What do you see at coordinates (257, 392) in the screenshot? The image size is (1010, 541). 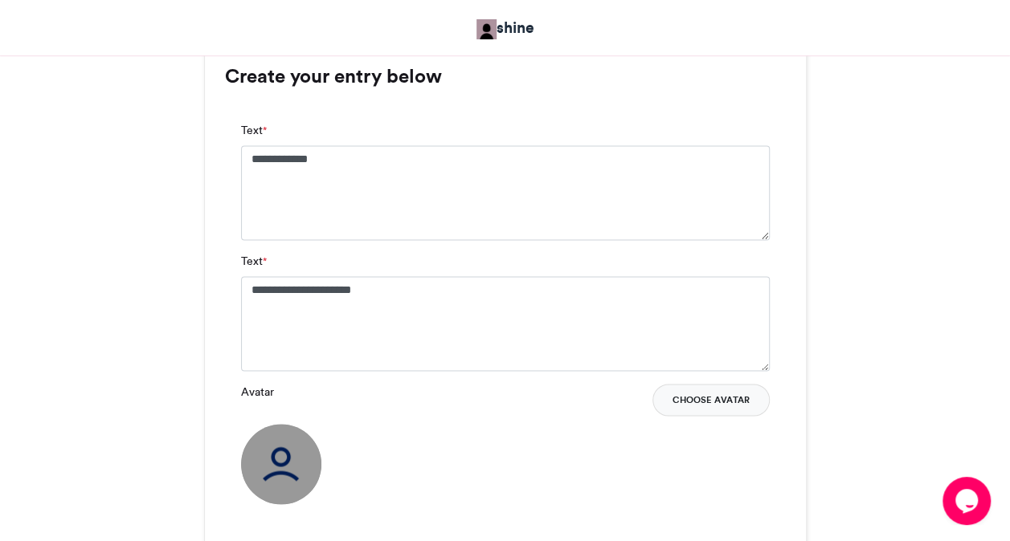 I see `label: Avatar` at bounding box center [257, 392].